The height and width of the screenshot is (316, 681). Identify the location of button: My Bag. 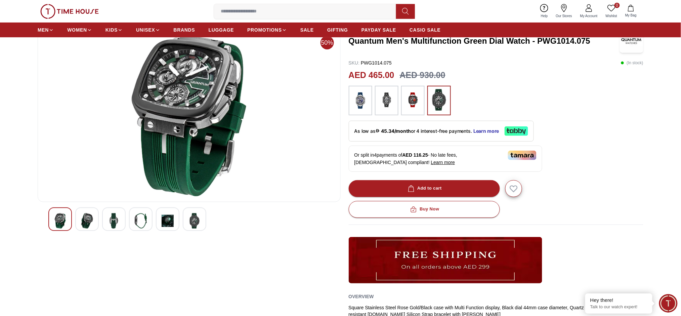
(631, 11).